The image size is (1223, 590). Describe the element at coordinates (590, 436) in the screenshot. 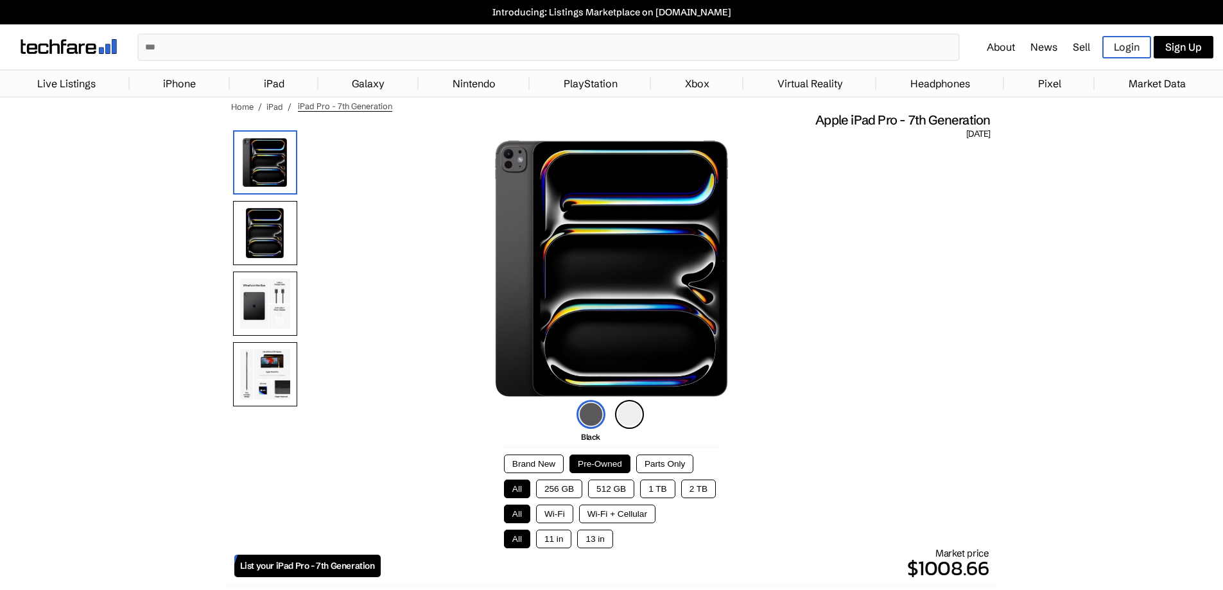

I see `span: Black` at that location.